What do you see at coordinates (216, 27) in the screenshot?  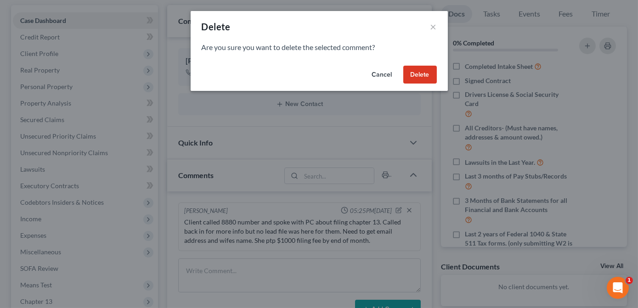 I see `div: Delete` at bounding box center [216, 27].